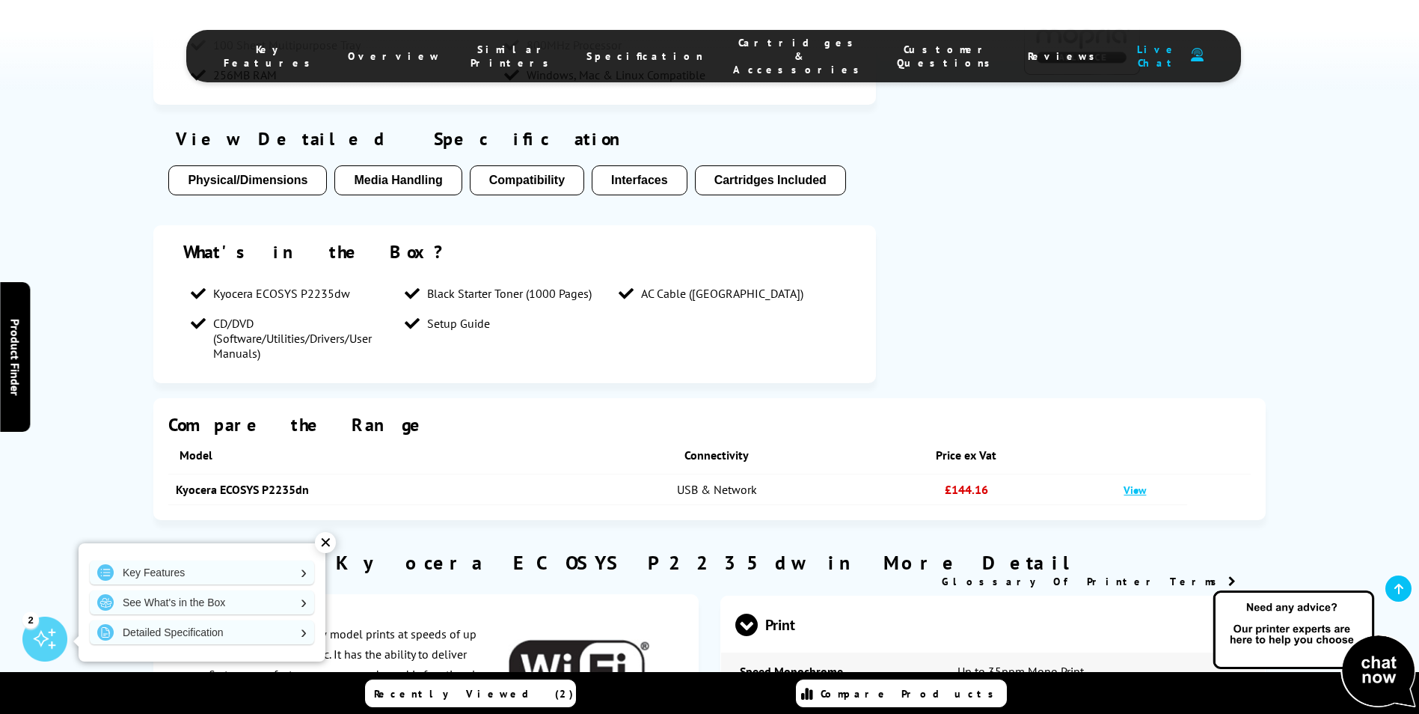 This screenshot has height=714, width=1419. I want to click on a: View, so click(1135, 489).